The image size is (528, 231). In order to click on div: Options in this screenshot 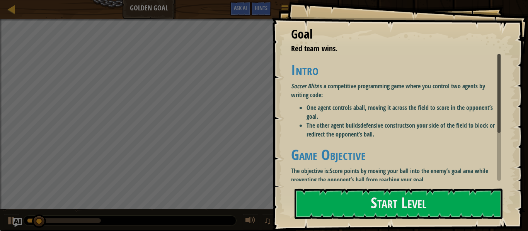, I will do `click(264, 34)`.